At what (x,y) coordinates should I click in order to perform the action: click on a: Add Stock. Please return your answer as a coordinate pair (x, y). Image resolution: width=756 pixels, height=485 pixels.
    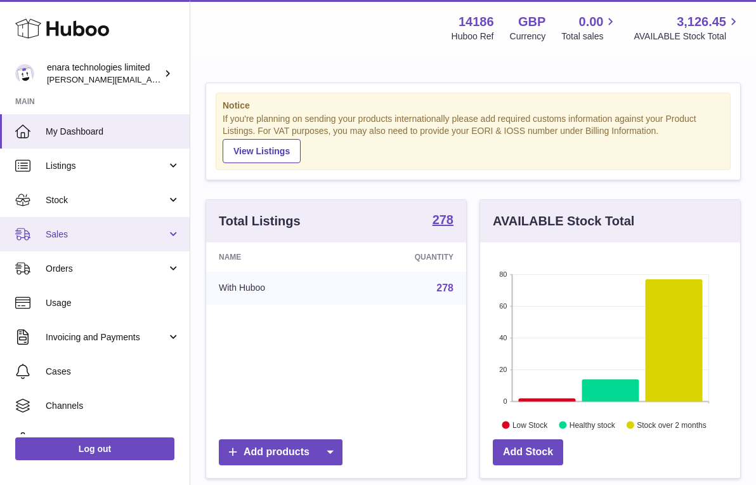
    Looking at the image, I should click on (528, 452).